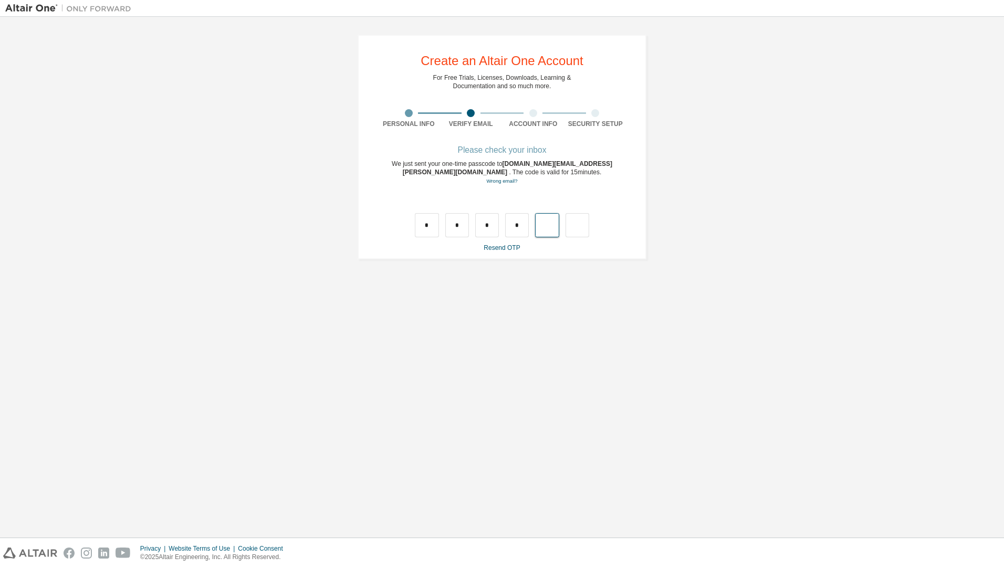 The height and width of the screenshot is (568, 1004). I want to click on div: Personal Info, so click(408, 124).